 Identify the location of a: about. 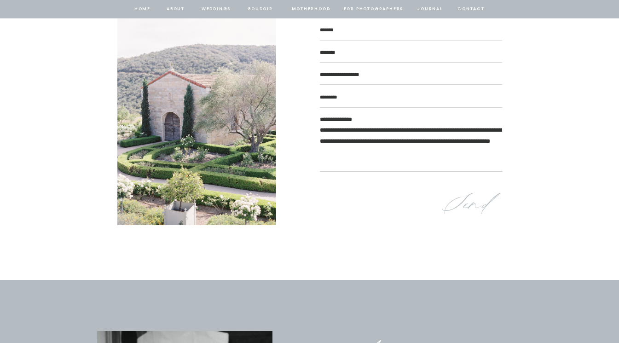
(176, 9).